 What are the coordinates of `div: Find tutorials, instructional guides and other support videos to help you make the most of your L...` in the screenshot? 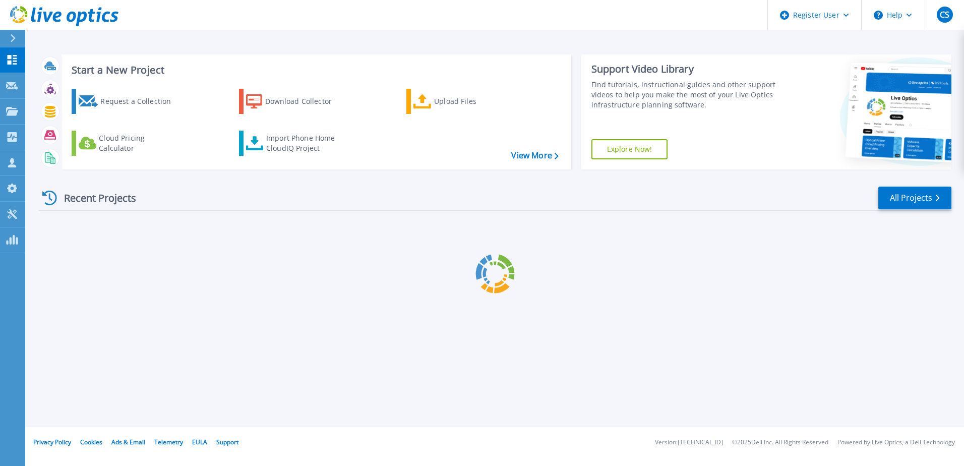 It's located at (686, 95).